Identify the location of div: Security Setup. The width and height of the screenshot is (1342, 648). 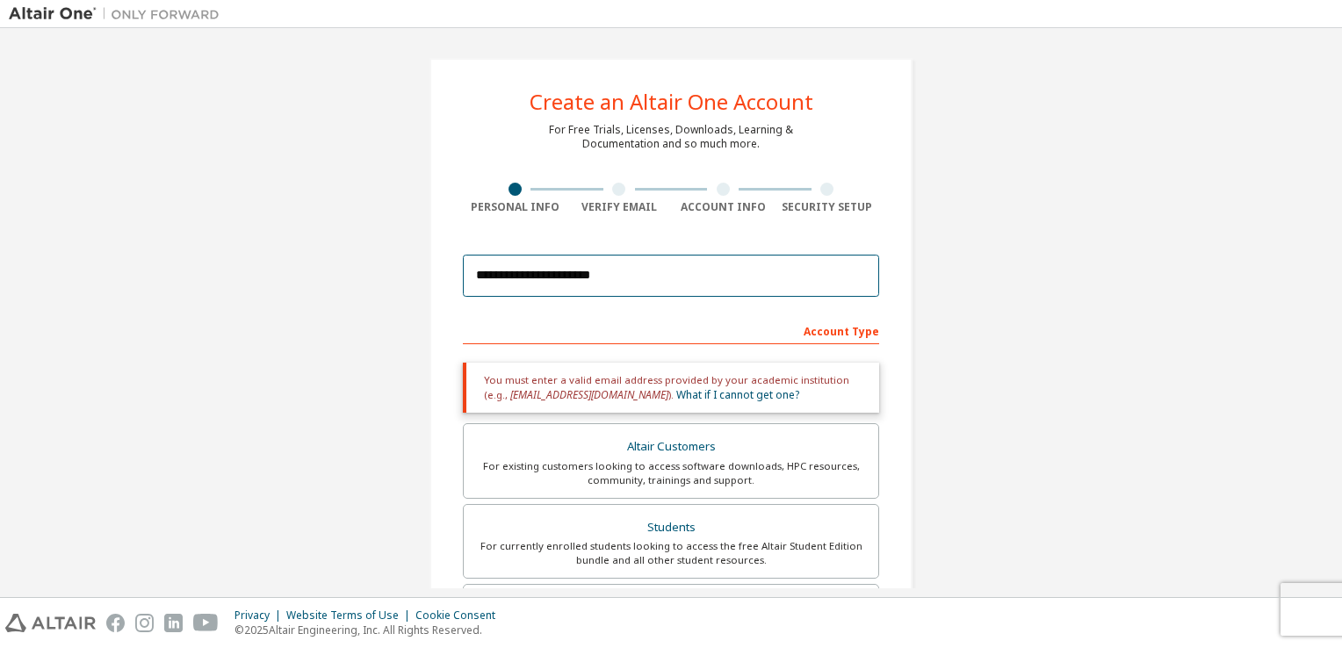
(827, 207).